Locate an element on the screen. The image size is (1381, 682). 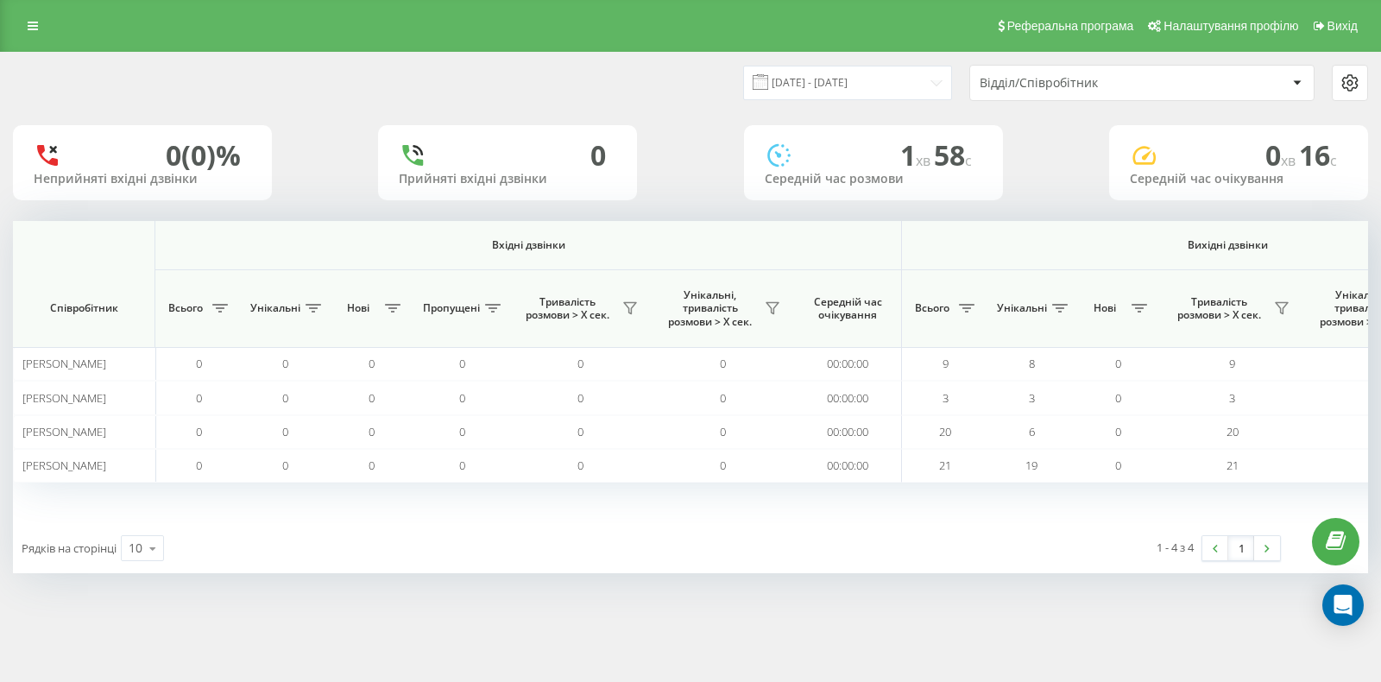
span: Унікальні, тривалість розмови > Х сек. is located at coordinates (710, 308).